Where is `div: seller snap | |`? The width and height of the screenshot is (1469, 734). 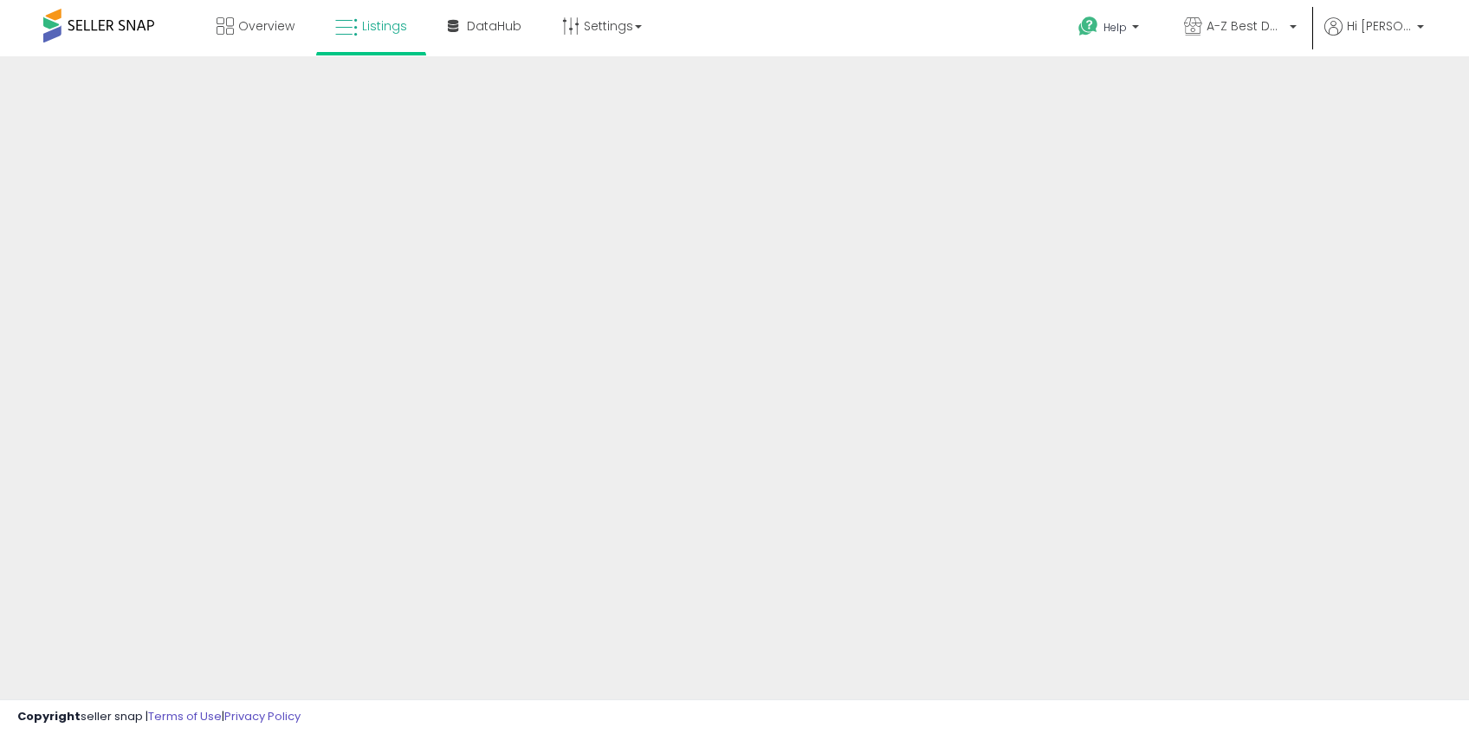
div: seller snap | | is located at coordinates (159, 716).